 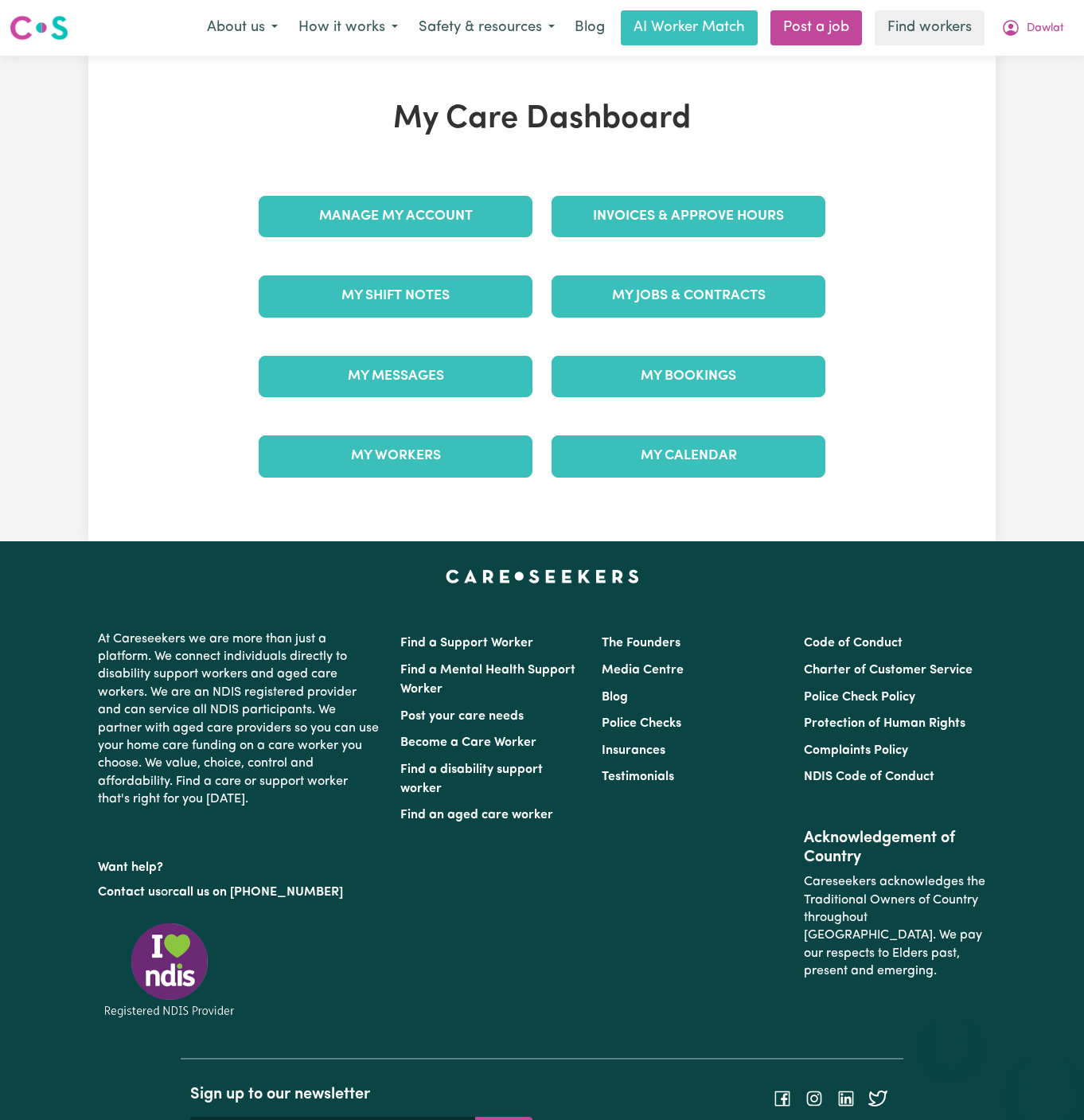 I want to click on a: Charter of Customer Service, so click(x=888, y=670).